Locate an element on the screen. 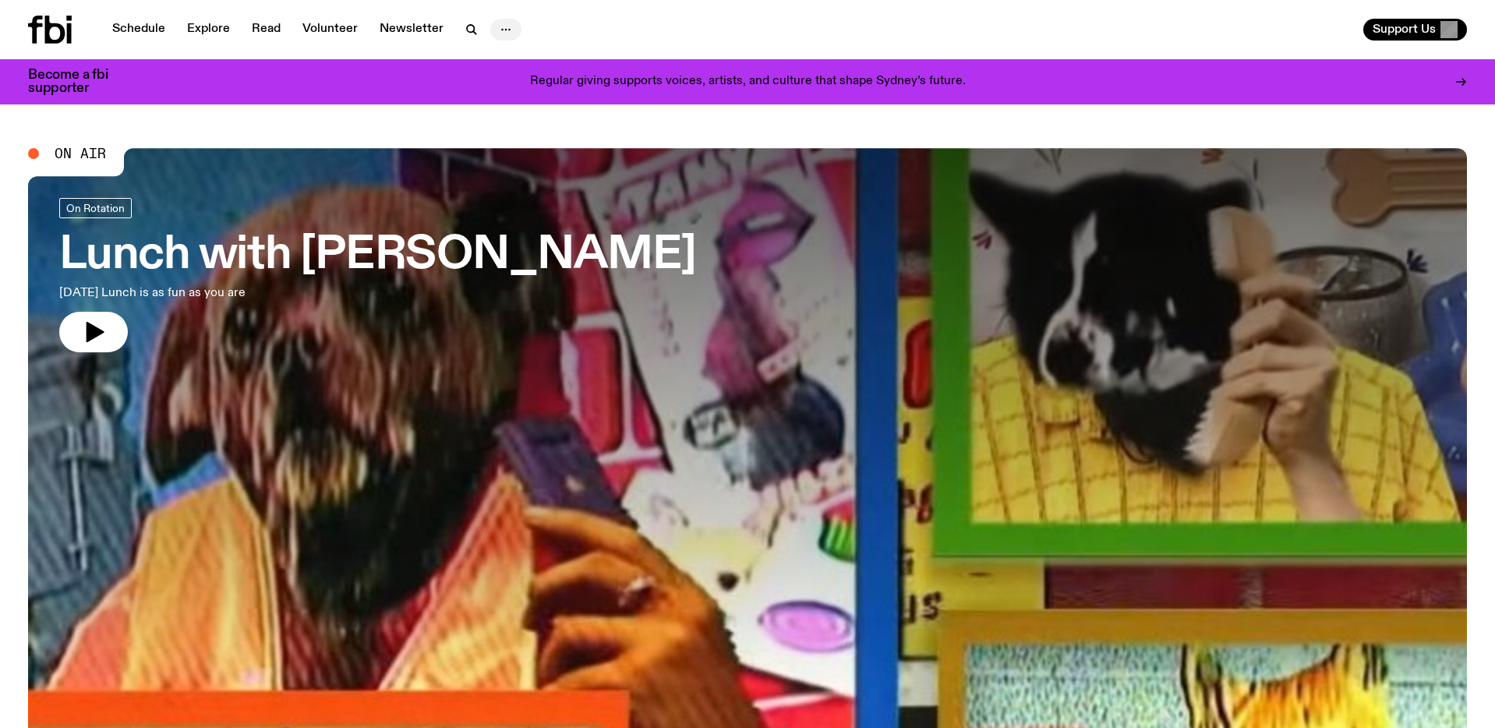  a: On Rotation is located at coordinates (95, 208).